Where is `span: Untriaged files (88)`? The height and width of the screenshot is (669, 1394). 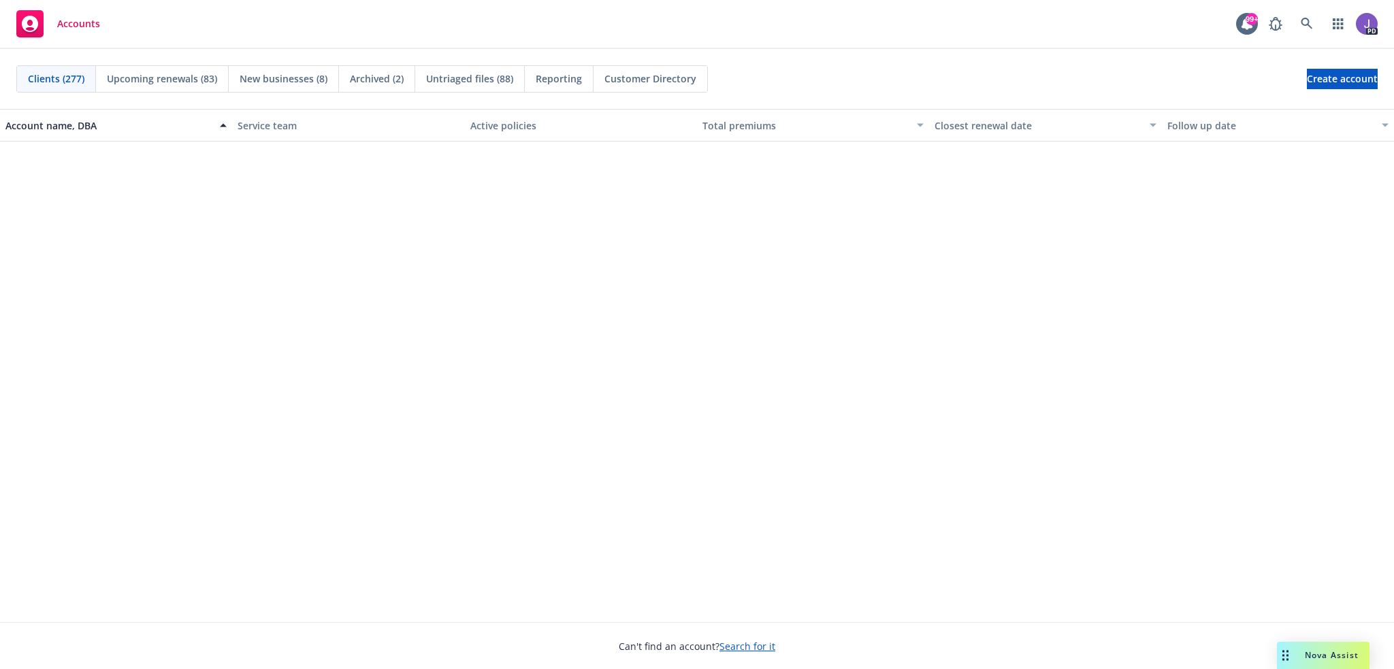 span: Untriaged files (88) is located at coordinates (470, 78).